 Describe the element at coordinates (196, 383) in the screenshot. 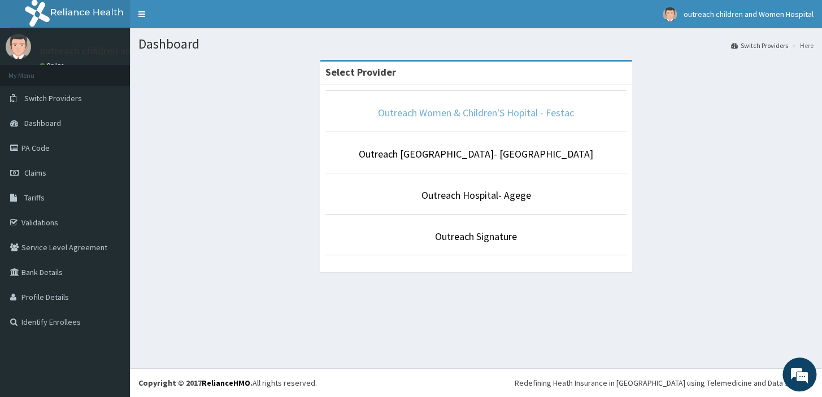

I see `strong: Copyright © 2017 .` at that location.